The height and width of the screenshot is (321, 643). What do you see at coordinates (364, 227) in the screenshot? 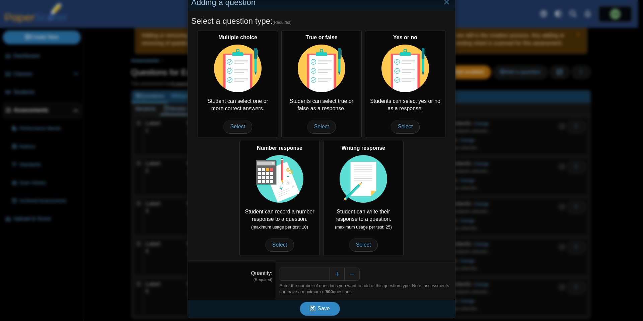
I see `small: (maximum usage per test: 25)` at bounding box center [364, 227].